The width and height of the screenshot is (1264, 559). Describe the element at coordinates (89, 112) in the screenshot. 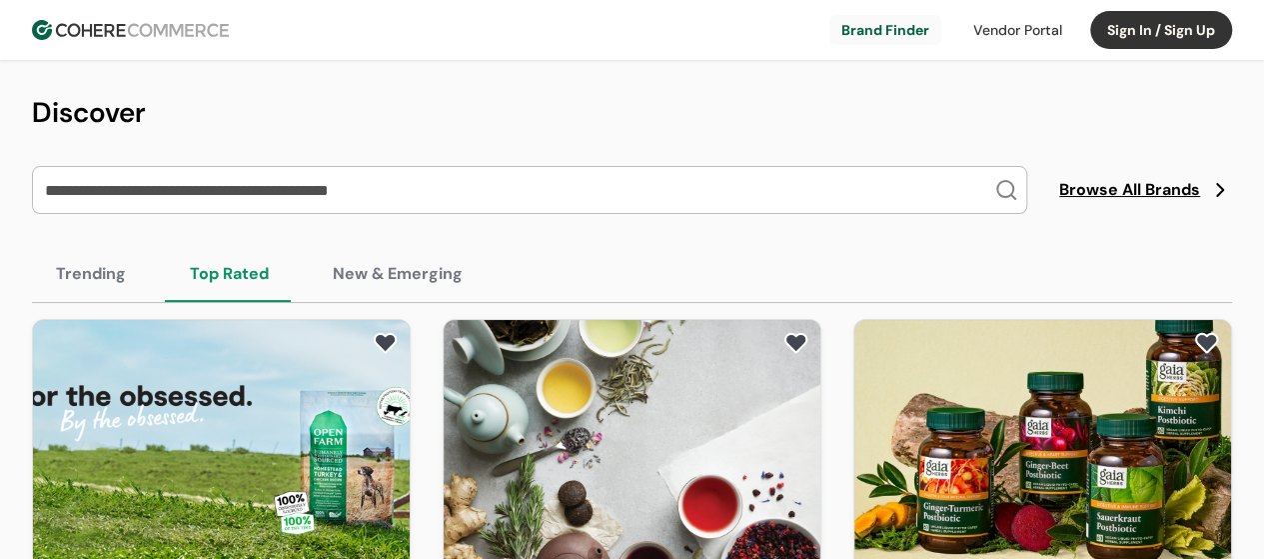

I see `span: Discover` at that location.